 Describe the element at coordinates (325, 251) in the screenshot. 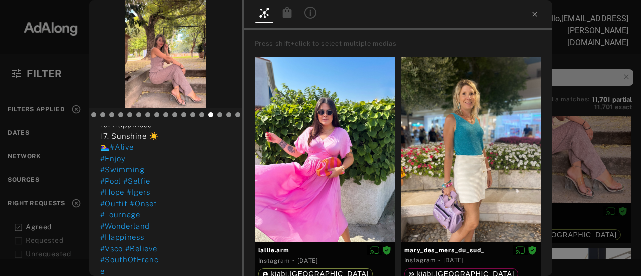

I see `span: lallie.arm` at that location.